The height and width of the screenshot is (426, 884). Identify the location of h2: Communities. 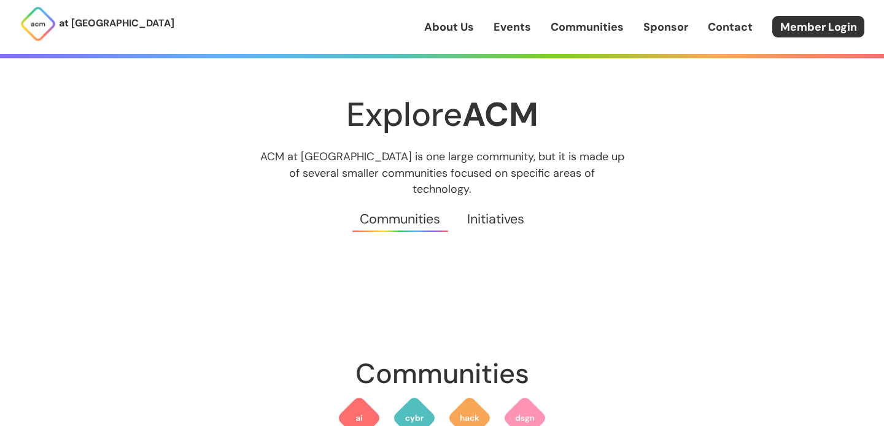
(442, 374).